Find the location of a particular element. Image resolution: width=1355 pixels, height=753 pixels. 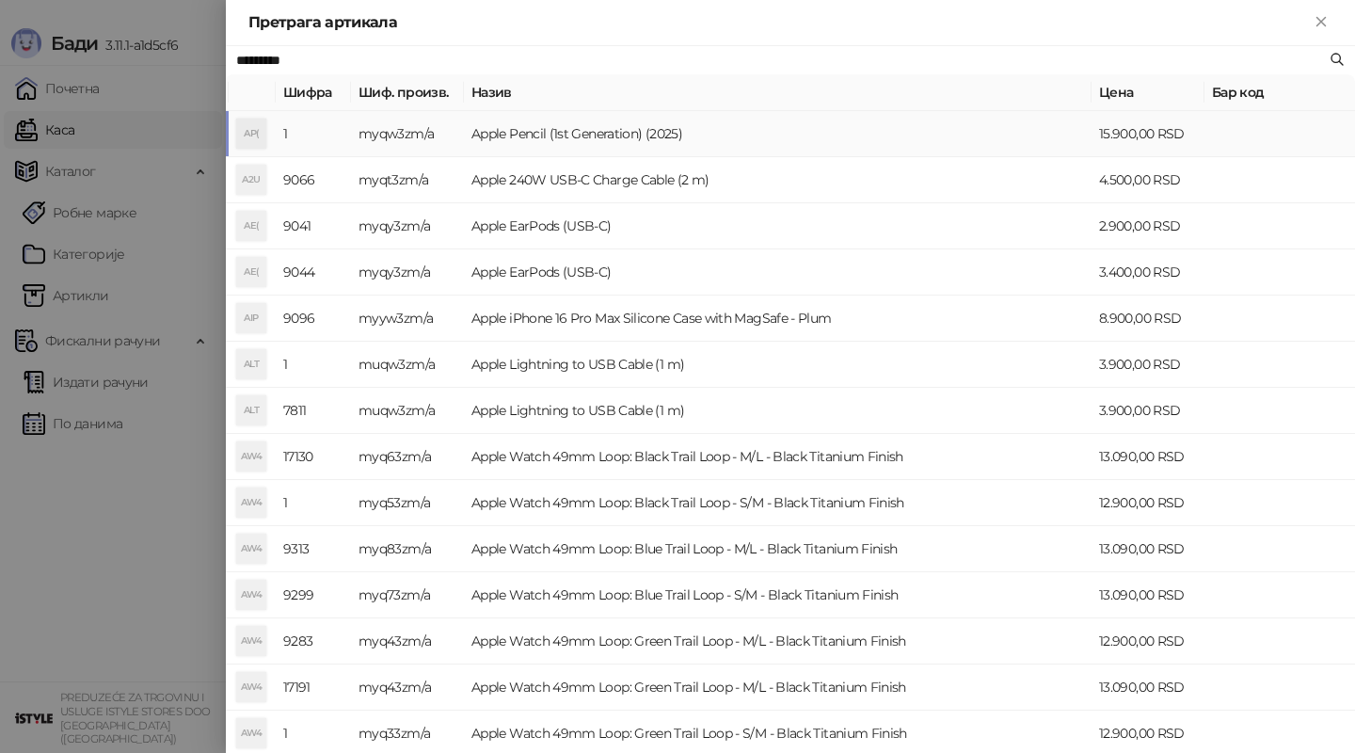

td: myyw3zm/a is located at coordinates (408, 318).